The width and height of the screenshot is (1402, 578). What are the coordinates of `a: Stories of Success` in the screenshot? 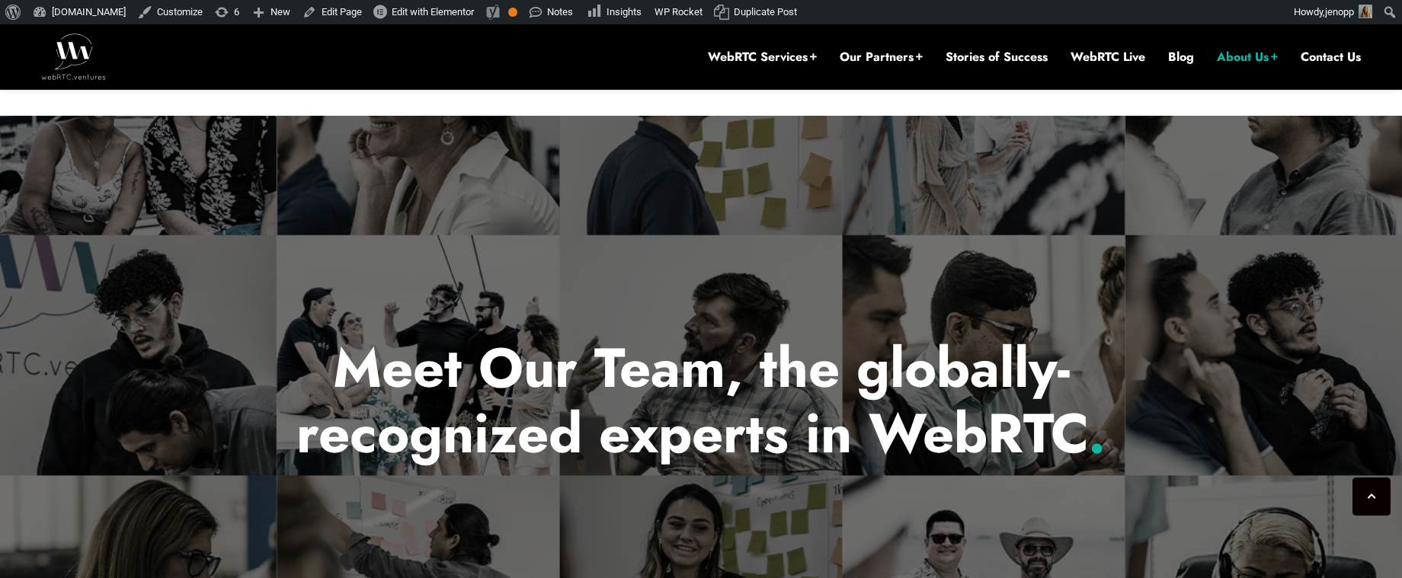 It's located at (997, 57).